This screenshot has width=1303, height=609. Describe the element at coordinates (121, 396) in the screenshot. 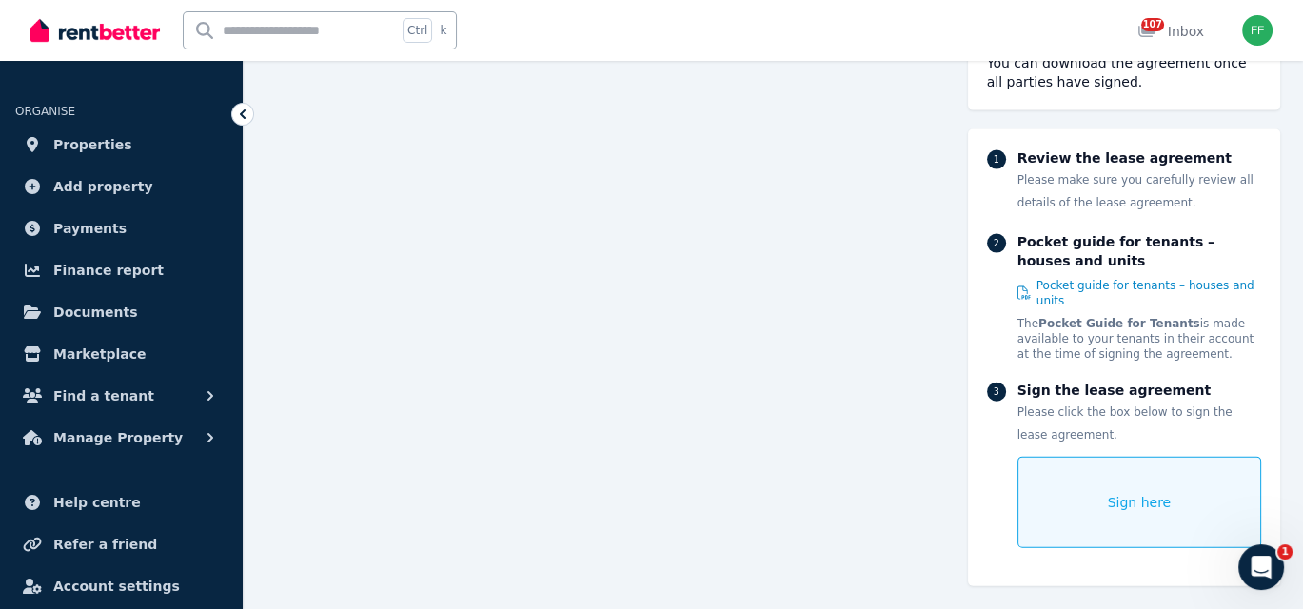

I see `button: Find a tenant` at that location.